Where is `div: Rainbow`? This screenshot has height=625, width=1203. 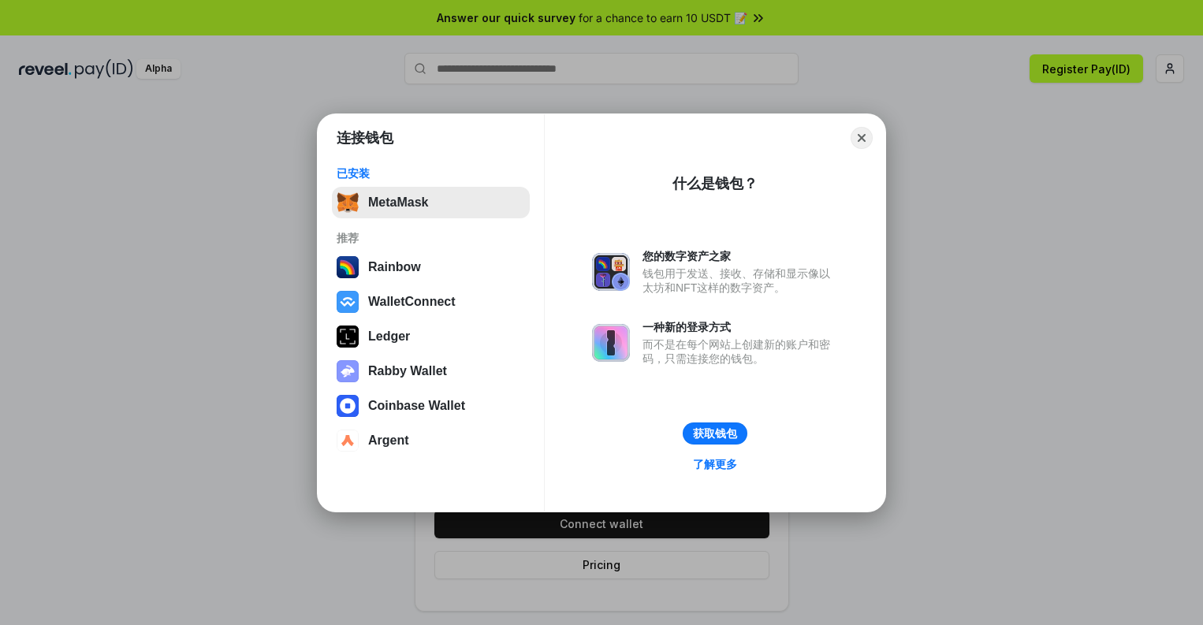
div: Rainbow is located at coordinates (394, 267).